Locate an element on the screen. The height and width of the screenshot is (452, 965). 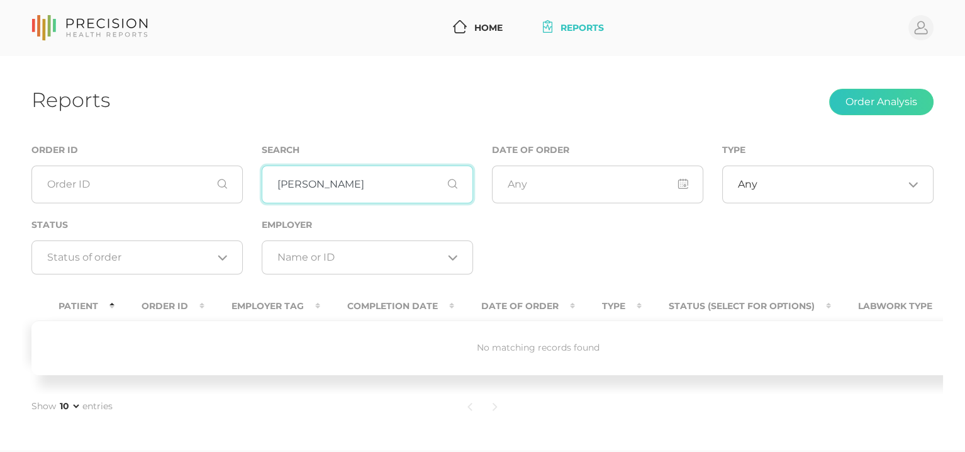
label: Employer is located at coordinates (287, 225).